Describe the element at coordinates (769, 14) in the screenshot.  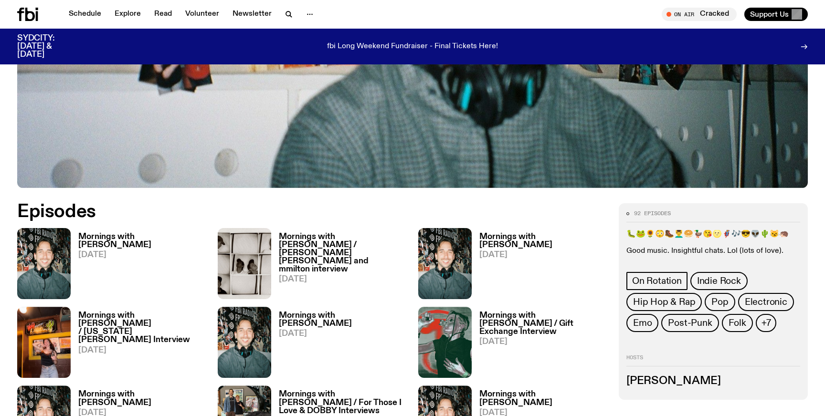
I see `span: Support Us` at that location.